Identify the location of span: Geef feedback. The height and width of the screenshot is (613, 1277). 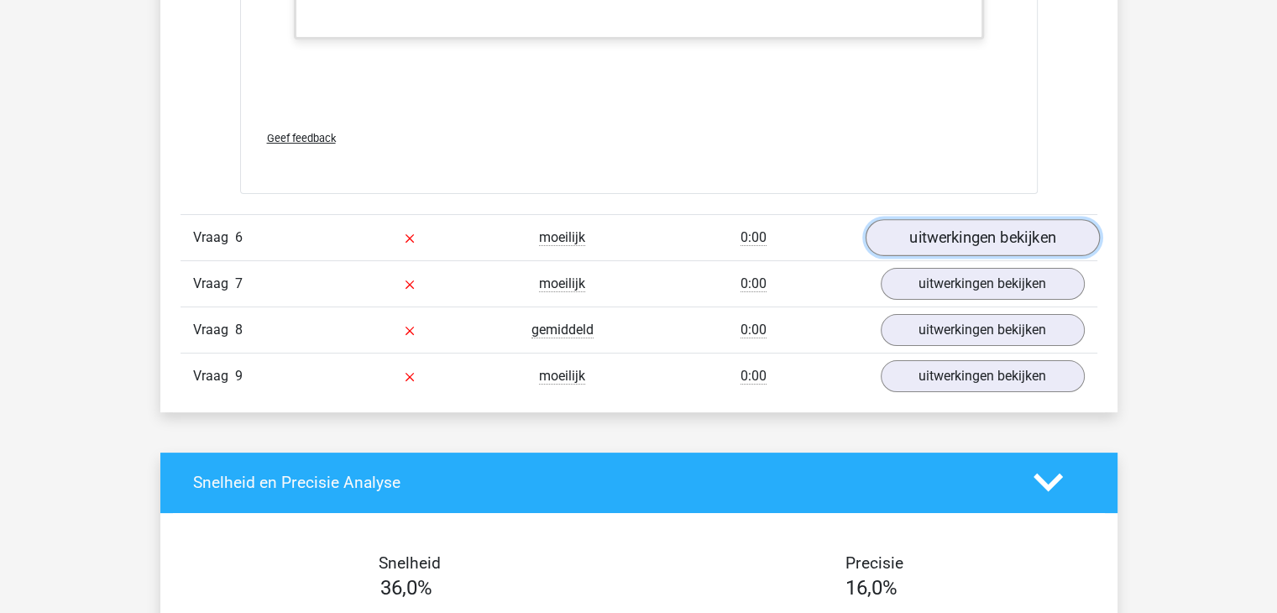
(301, 138).